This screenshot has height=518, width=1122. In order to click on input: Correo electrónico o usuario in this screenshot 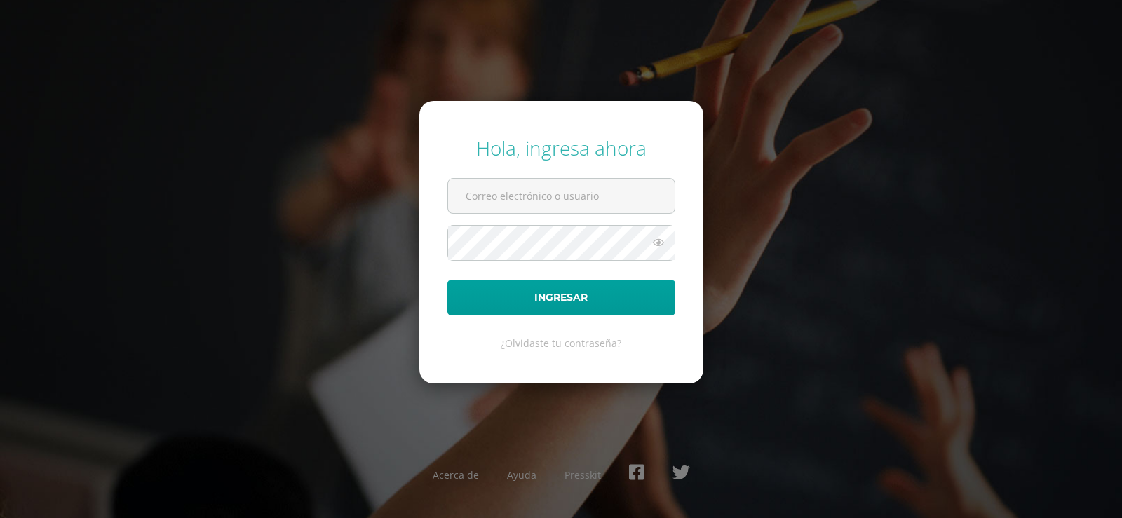, I will do `click(561, 196)`.